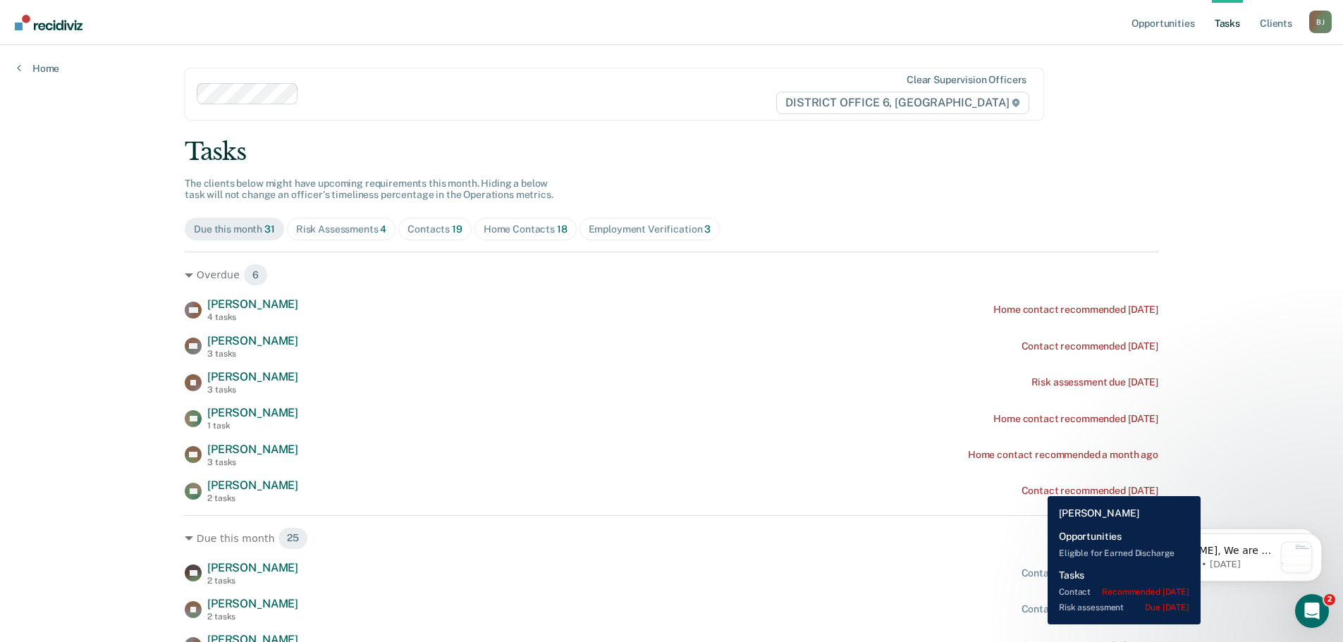 The image size is (1343, 642). I want to click on a: Home, so click(38, 68).